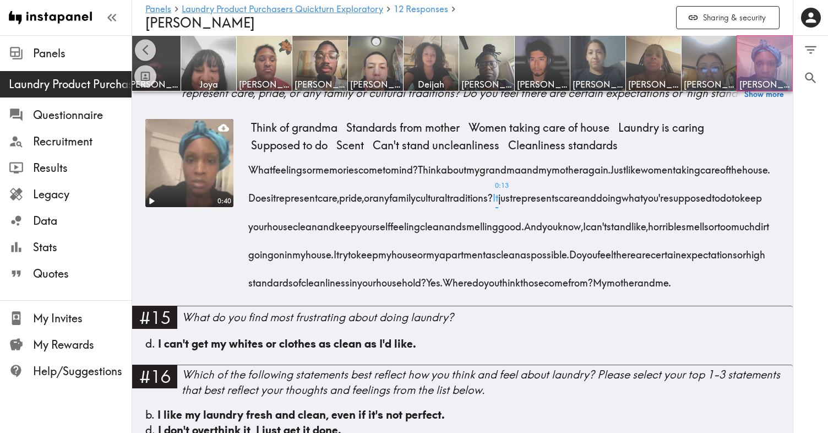 The width and height of the screenshot is (828, 433). Describe the element at coordinates (82, 345) in the screenshot. I see `span: My Rewards` at that location.